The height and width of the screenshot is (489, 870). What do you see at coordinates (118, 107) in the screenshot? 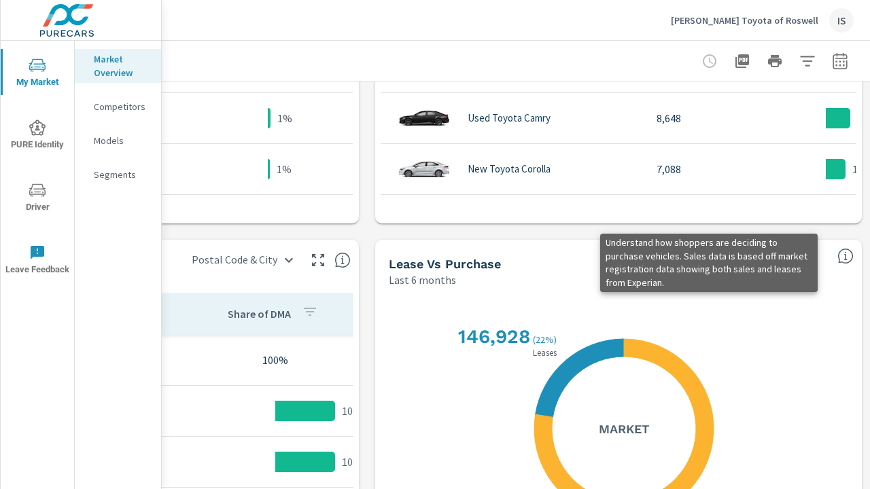
I see `div: Competitors` at bounding box center [118, 107].